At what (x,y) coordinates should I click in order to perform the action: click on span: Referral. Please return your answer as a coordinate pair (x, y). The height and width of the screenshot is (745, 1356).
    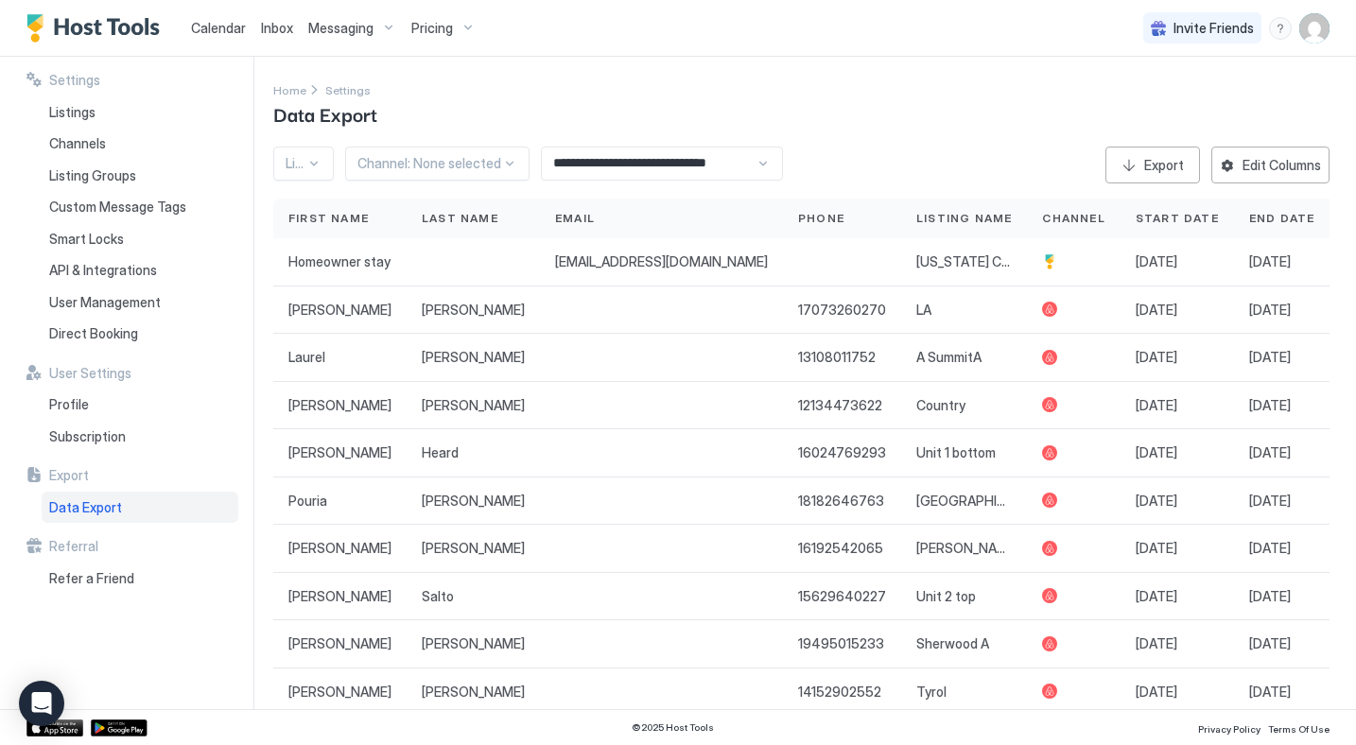
    Looking at the image, I should click on (74, 547).